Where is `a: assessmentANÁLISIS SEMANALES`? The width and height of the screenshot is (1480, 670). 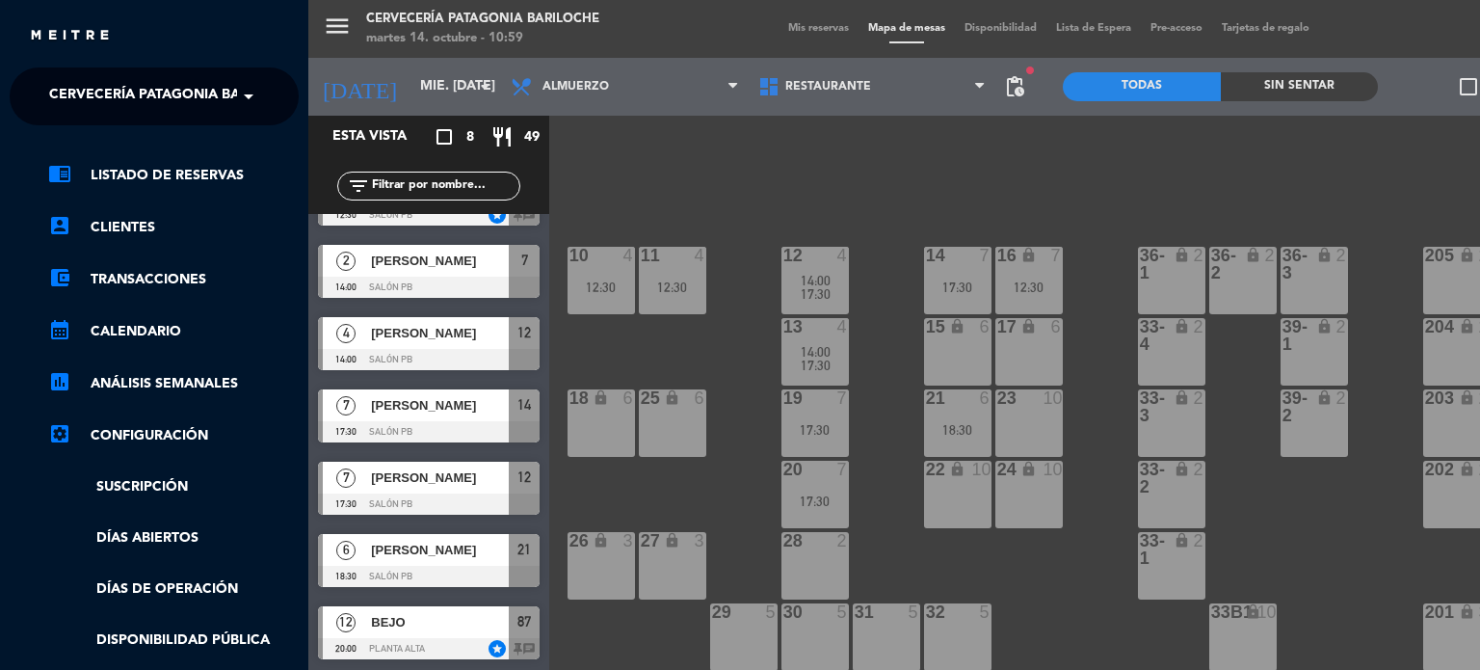 a: assessmentANÁLISIS SEMANALES is located at coordinates (173, 383).